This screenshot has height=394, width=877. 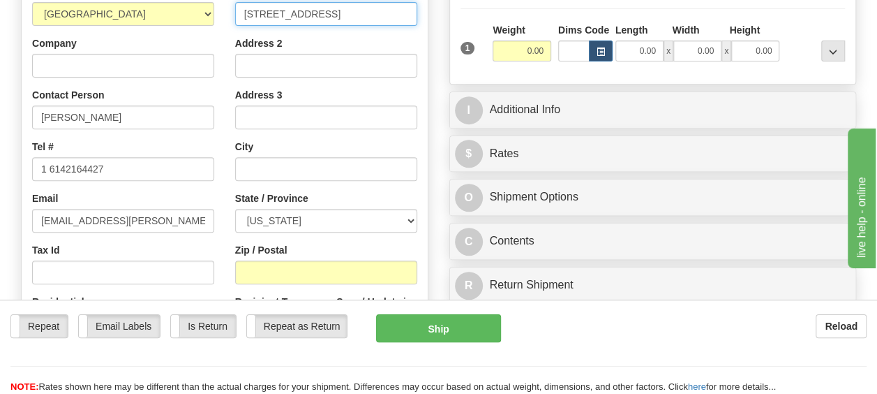 What do you see at coordinates (24, 386) in the screenshot?
I see `span: NOTE:` at bounding box center [24, 386].